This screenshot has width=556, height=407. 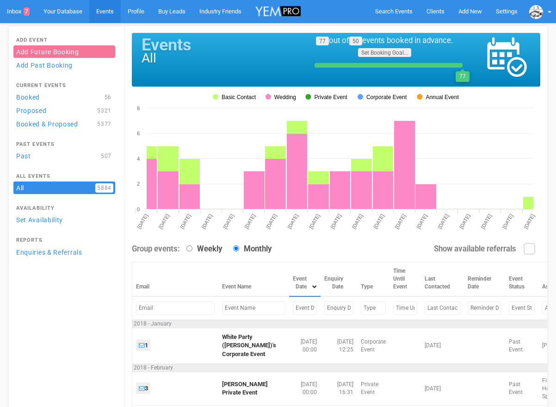 What do you see at coordinates (250, 249) in the screenshot?
I see `label: Monthly` at bounding box center [250, 249].